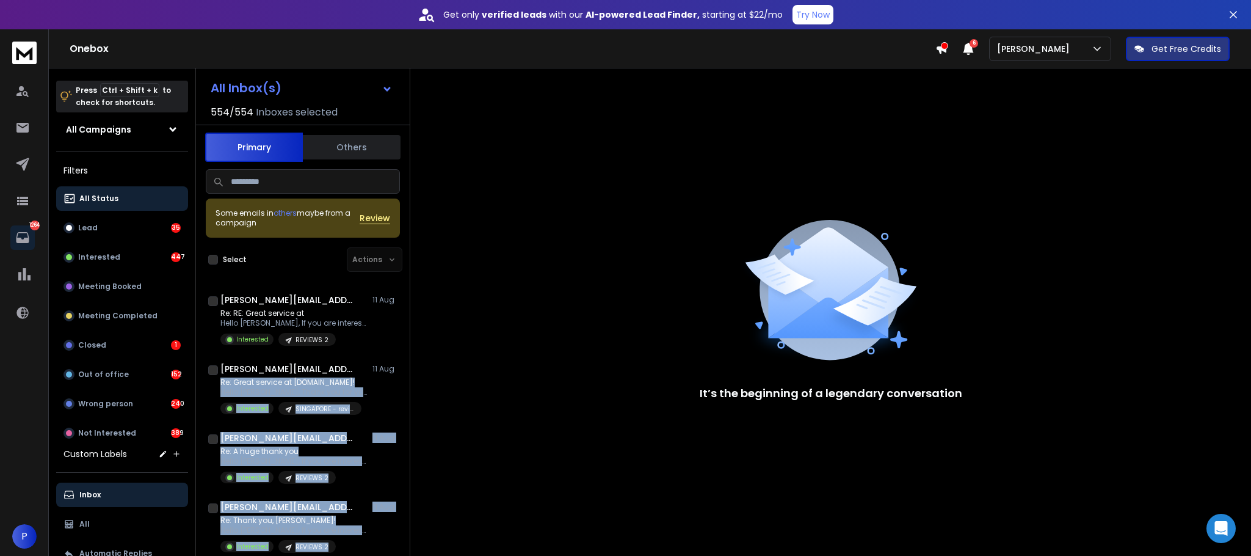 Image resolution: width=1251 pixels, height=556 pixels. I want to click on p: Lead, so click(88, 228).